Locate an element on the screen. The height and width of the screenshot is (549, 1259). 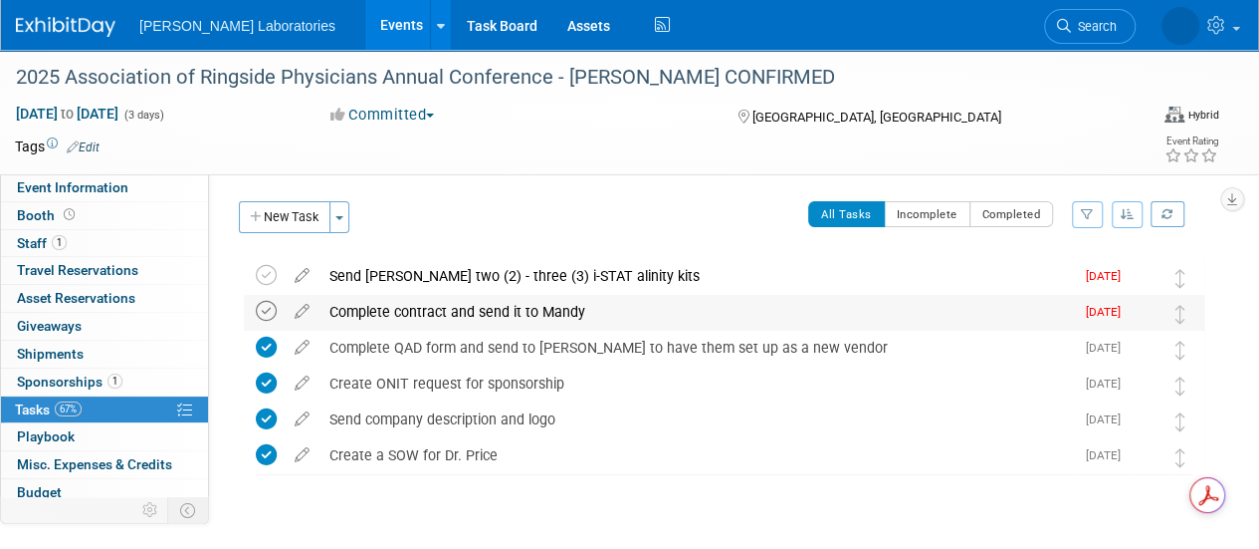
div: Create ONIT request for sponsorship is located at coordinates (697, 383).